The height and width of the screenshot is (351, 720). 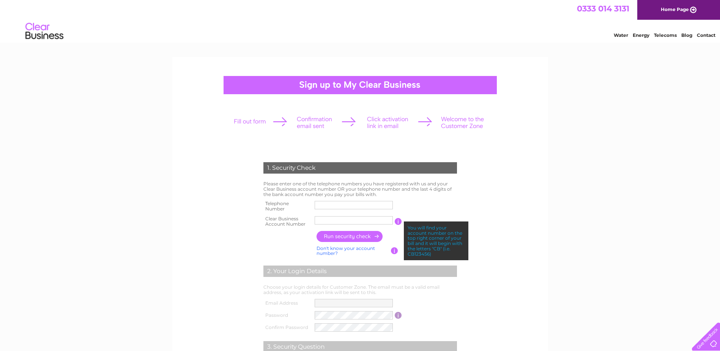 I want to click on span: 0333 014 3131, so click(x=603, y=8).